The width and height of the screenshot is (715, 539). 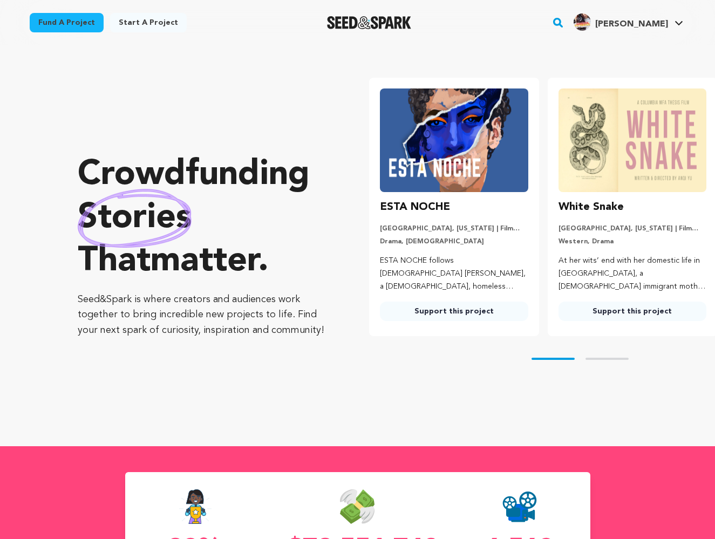 I want to click on img: hand sketched image, so click(x=134, y=218).